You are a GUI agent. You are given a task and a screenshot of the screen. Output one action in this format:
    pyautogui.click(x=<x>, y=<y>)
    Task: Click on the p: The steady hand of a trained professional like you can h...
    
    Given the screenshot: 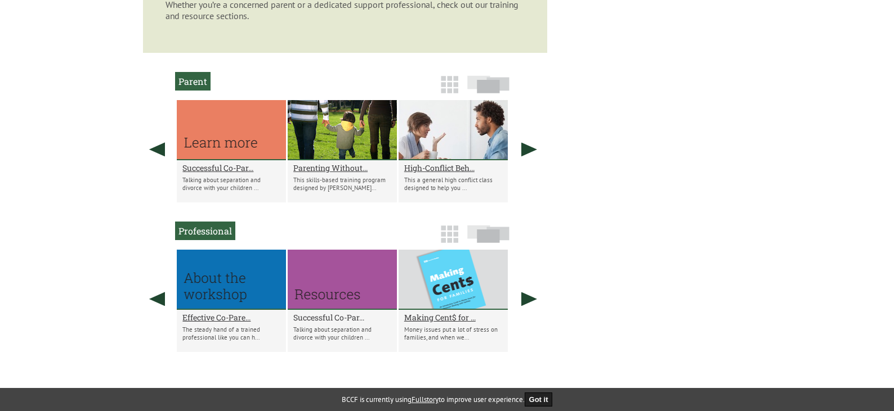 What is the action you would take?
    pyautogui.click(x=231, y=334)
    